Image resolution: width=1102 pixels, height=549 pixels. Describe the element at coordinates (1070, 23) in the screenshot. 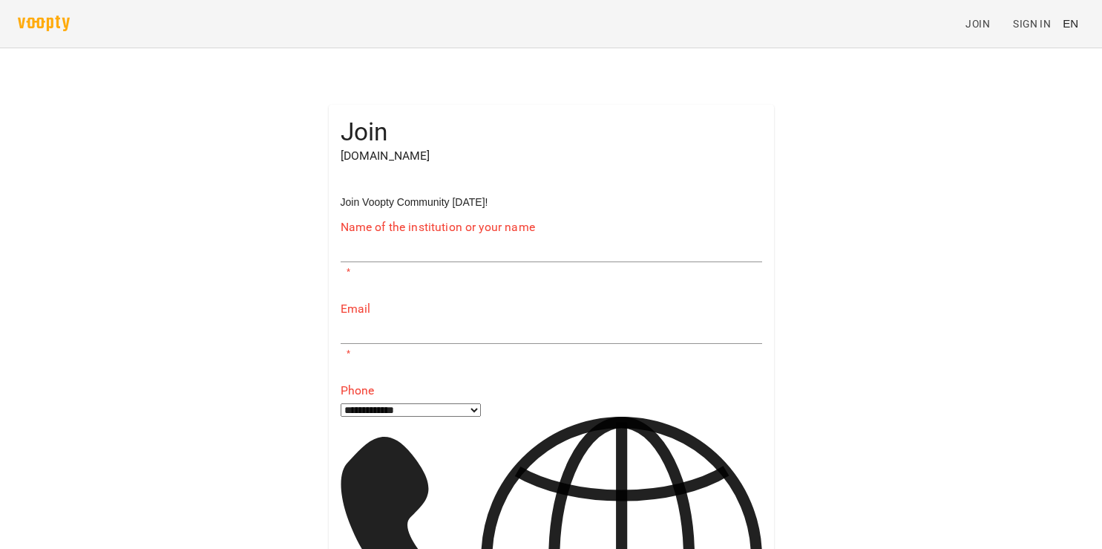

I see `button: EN` at that location.